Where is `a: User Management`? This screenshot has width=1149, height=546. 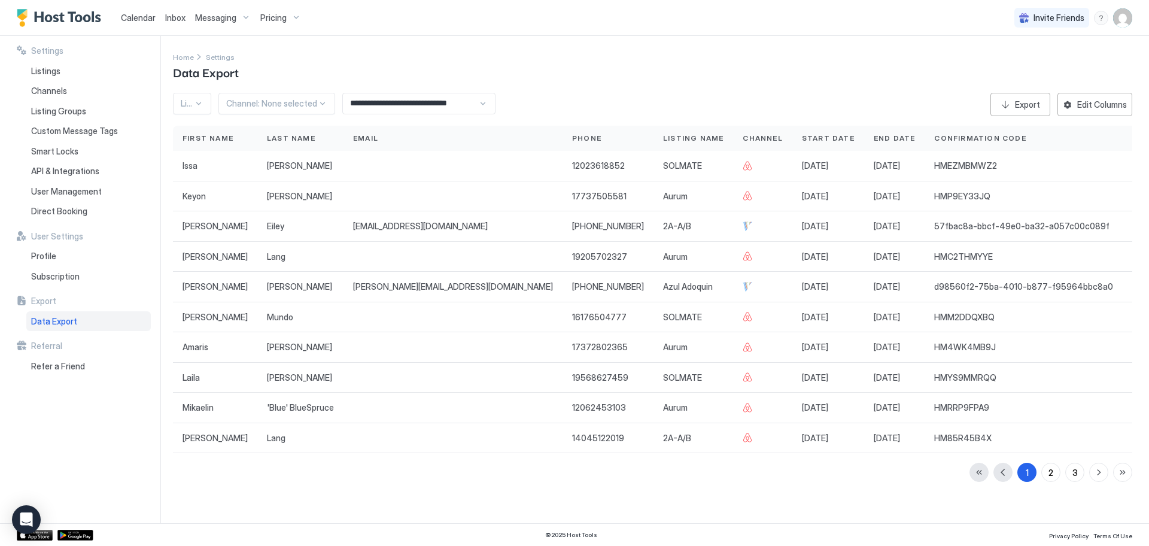 a: User Management is located at coordinates (89, 192).